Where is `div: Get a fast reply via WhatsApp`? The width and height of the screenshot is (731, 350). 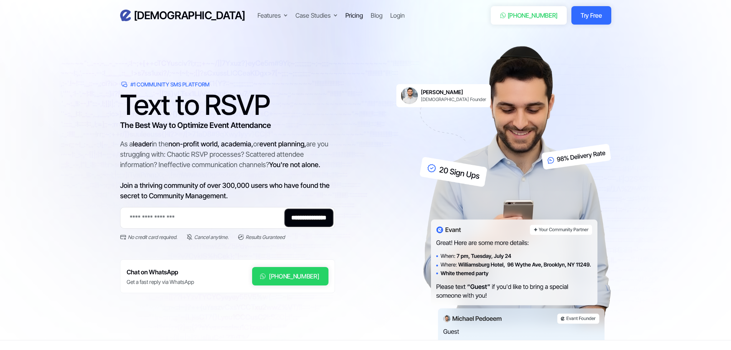
div: Get a fast reply via WhatsApp is located at coordinates (160, 282).